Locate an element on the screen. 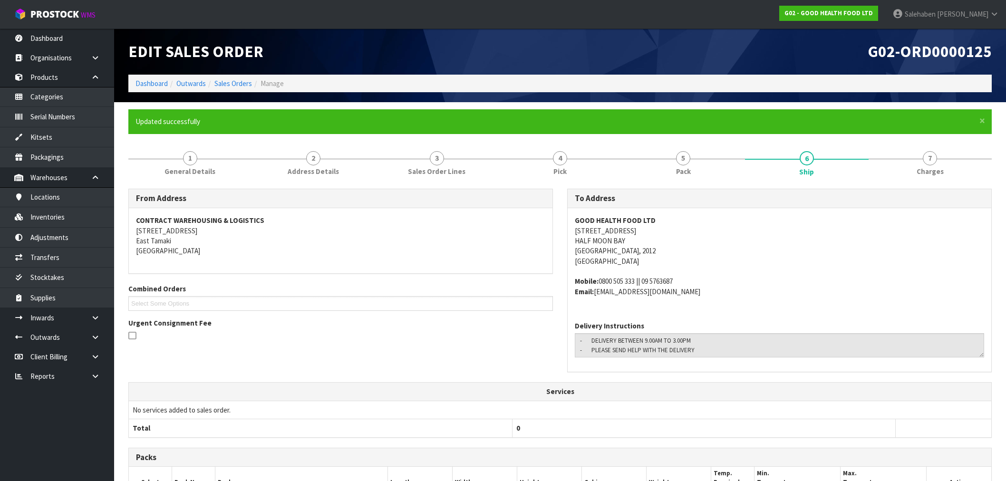  h3: Packs is located at coordinates (560, 457).